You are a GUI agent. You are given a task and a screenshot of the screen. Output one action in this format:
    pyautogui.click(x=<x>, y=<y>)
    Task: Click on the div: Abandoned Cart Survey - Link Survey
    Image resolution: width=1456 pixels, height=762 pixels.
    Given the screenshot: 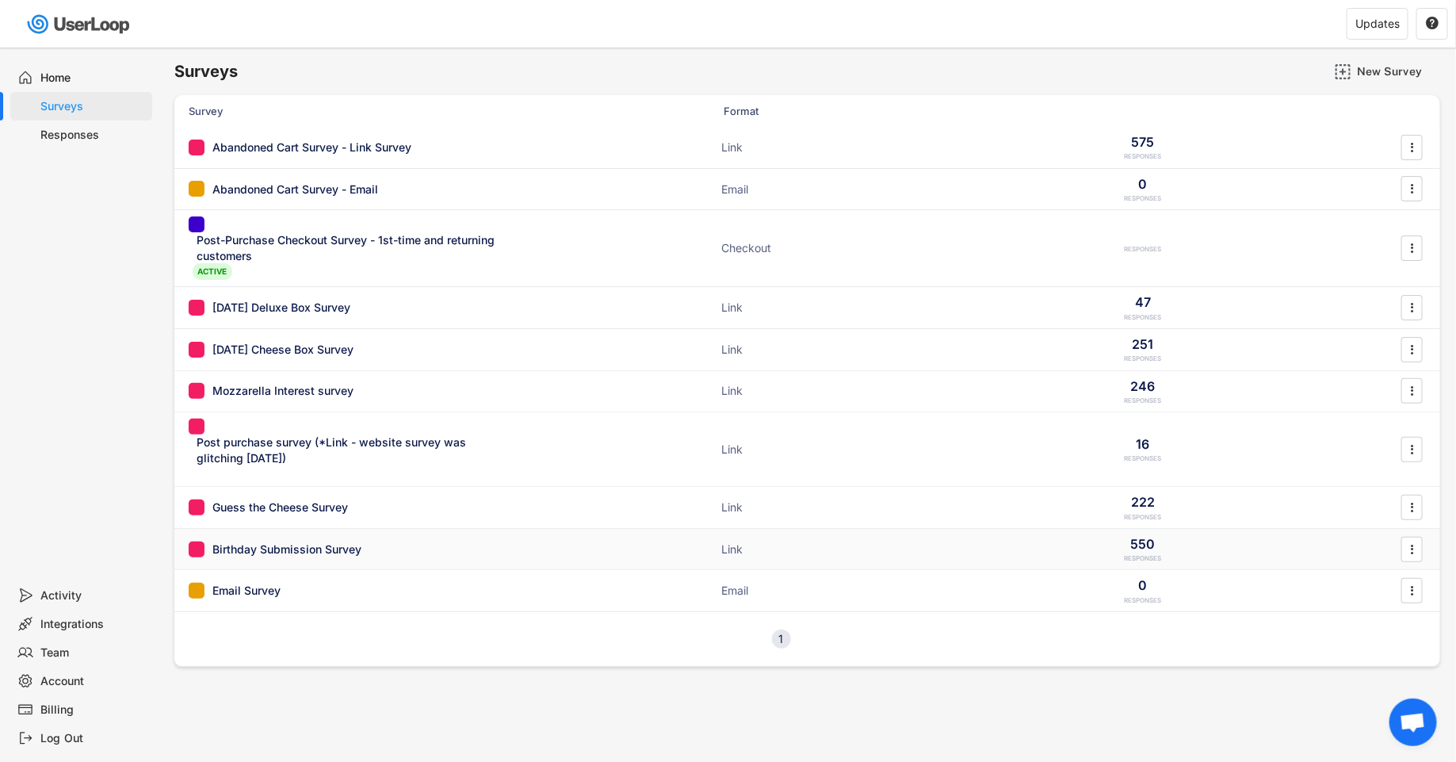 What is the action you would take?
    pyautogui.click(x=312, y=147)
    